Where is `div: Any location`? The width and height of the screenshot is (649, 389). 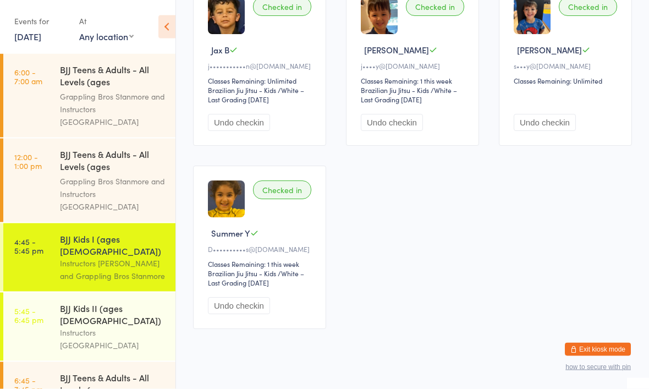
div: Any location is located at coordinates (106, 36).